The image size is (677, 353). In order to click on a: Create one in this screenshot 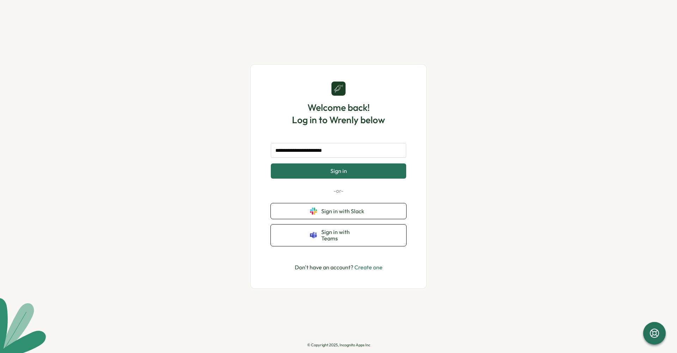, I will do `click(368, 267)`.